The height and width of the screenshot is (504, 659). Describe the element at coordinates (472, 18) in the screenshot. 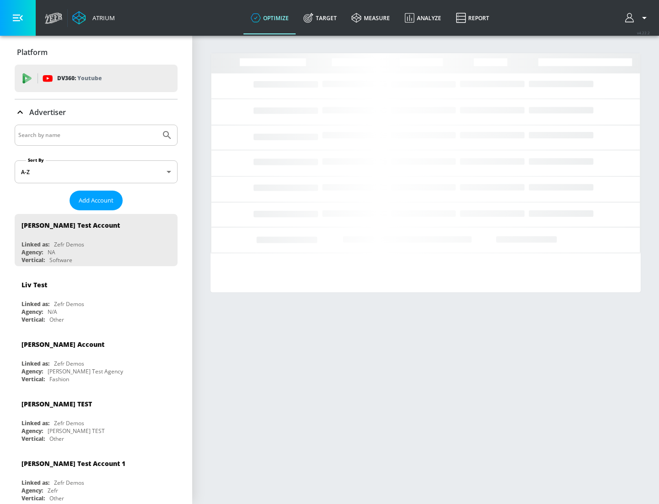

I see `a: Report` at that location.